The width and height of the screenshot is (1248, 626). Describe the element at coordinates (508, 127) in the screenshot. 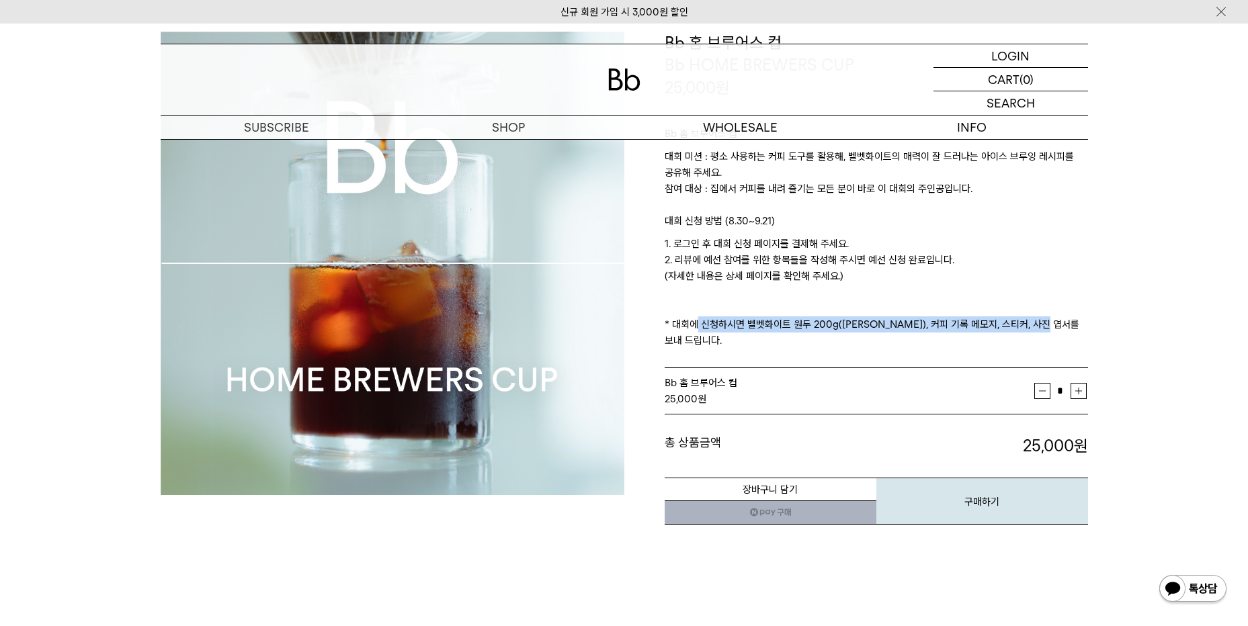

I see `a: SHOP` at that location.